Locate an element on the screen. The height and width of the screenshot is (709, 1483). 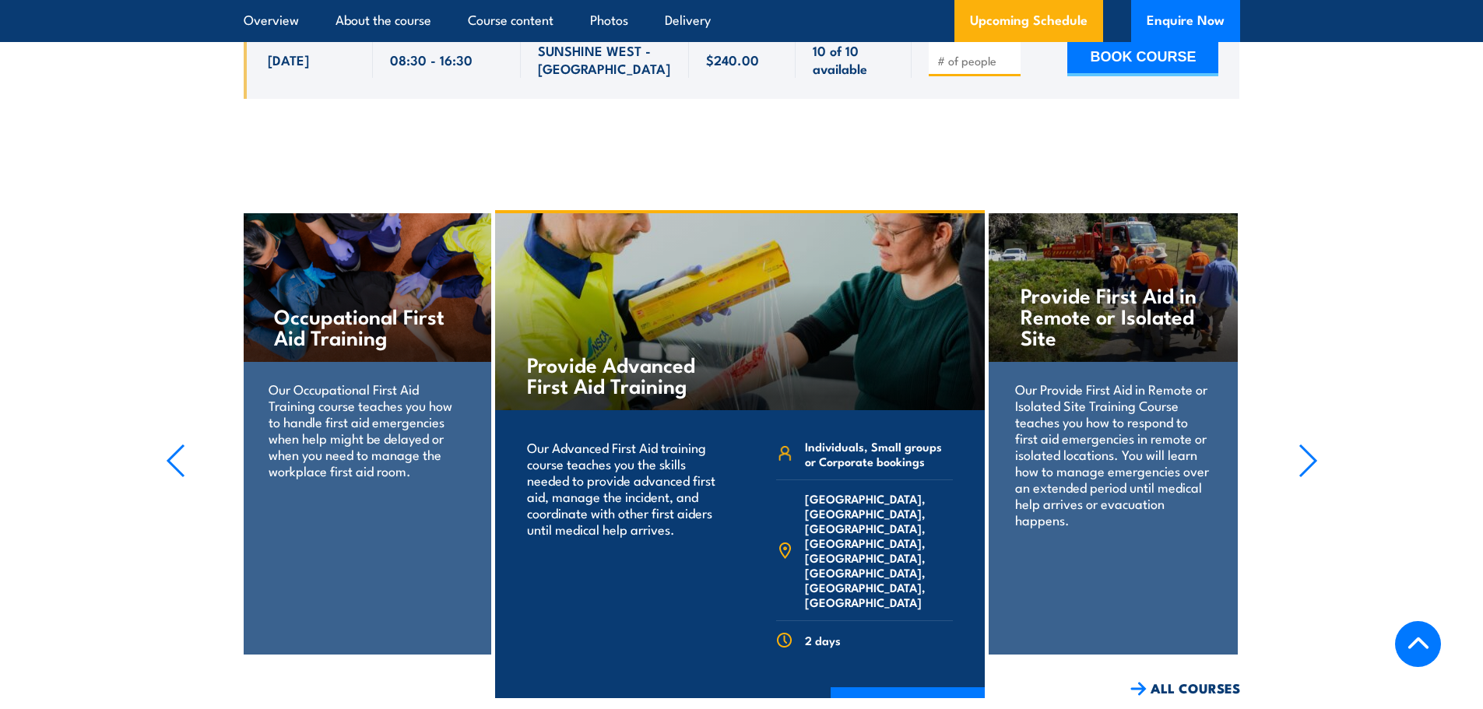
h4: Occupational First Aid Training is located at coordinates (366, 326).